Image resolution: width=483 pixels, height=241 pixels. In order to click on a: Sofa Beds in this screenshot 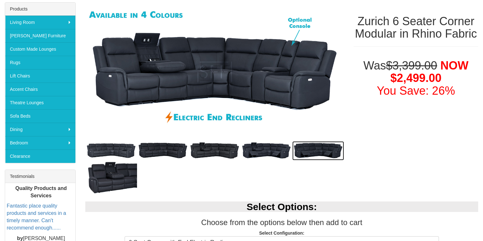, I will do `click(40, 116)`.